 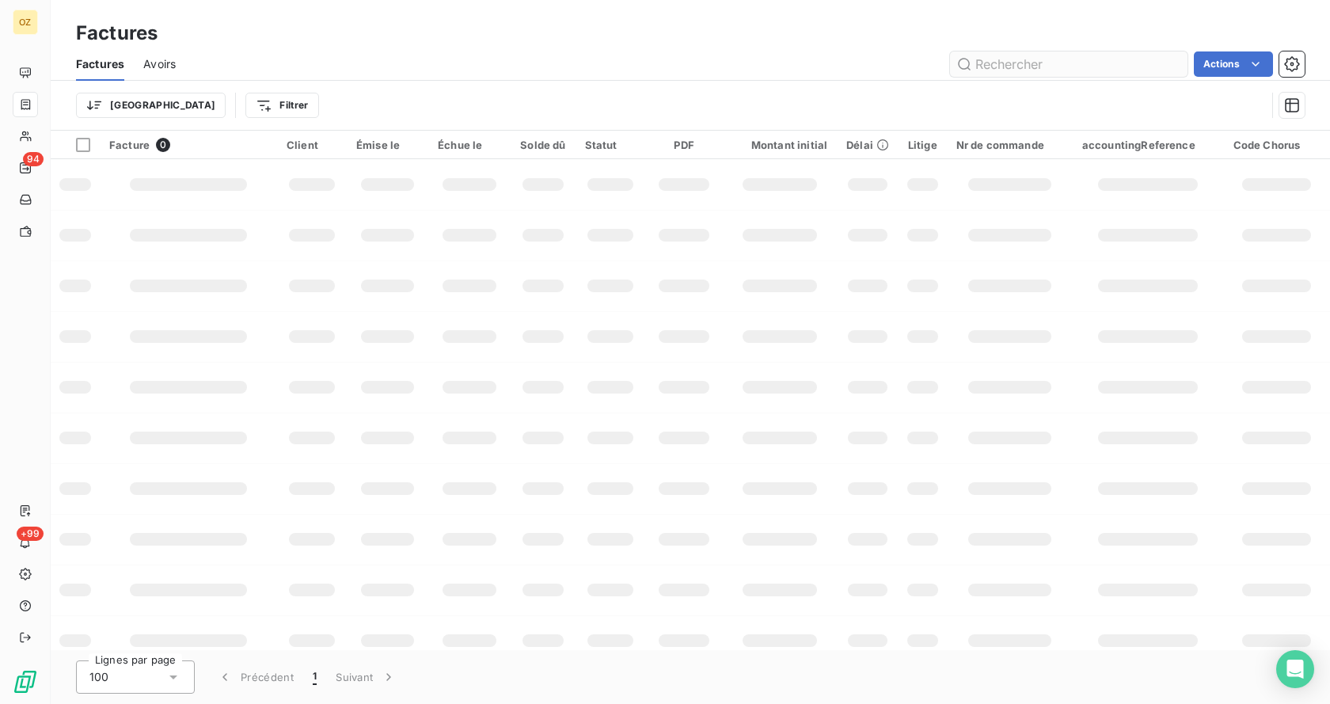 I want to click on span: 1, so click(x=314, y=677).